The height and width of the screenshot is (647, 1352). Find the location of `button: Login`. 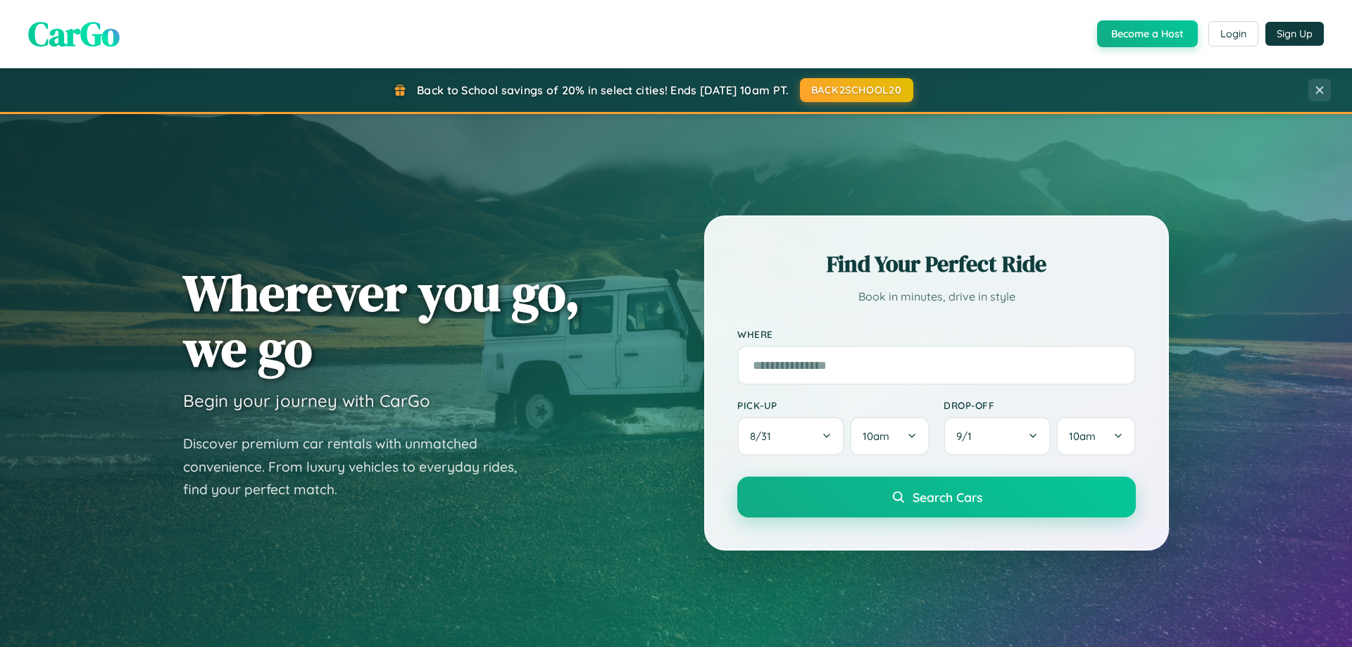

button: Login is located at coordinates (1233, 34).